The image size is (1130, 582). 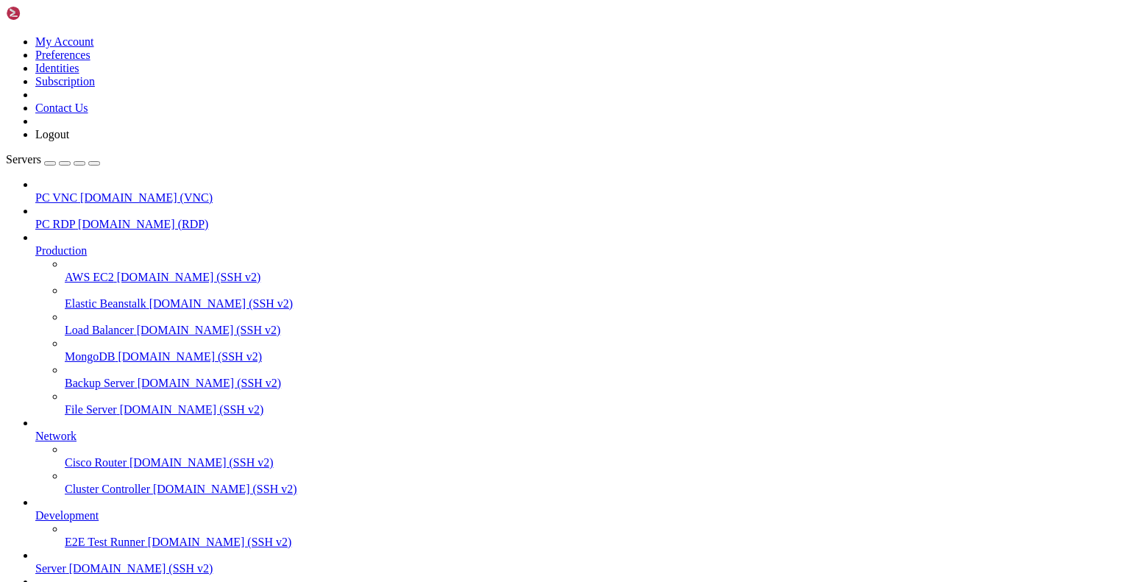 I want to click on a: Development, so click(x=580, y=516).